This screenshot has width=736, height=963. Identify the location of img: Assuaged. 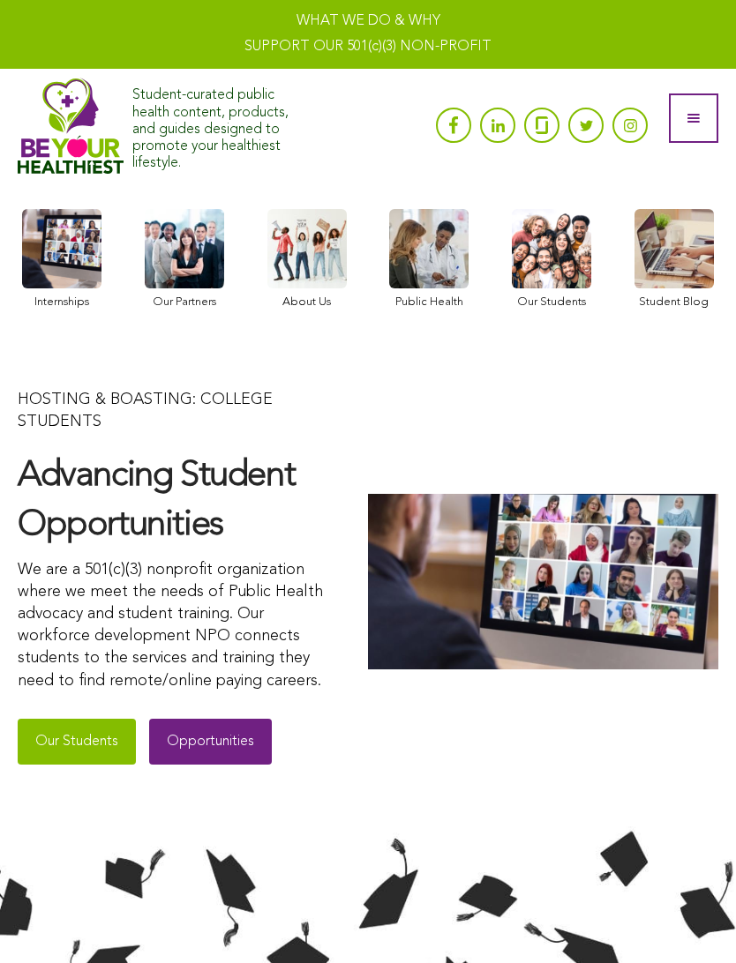
(71, 126).